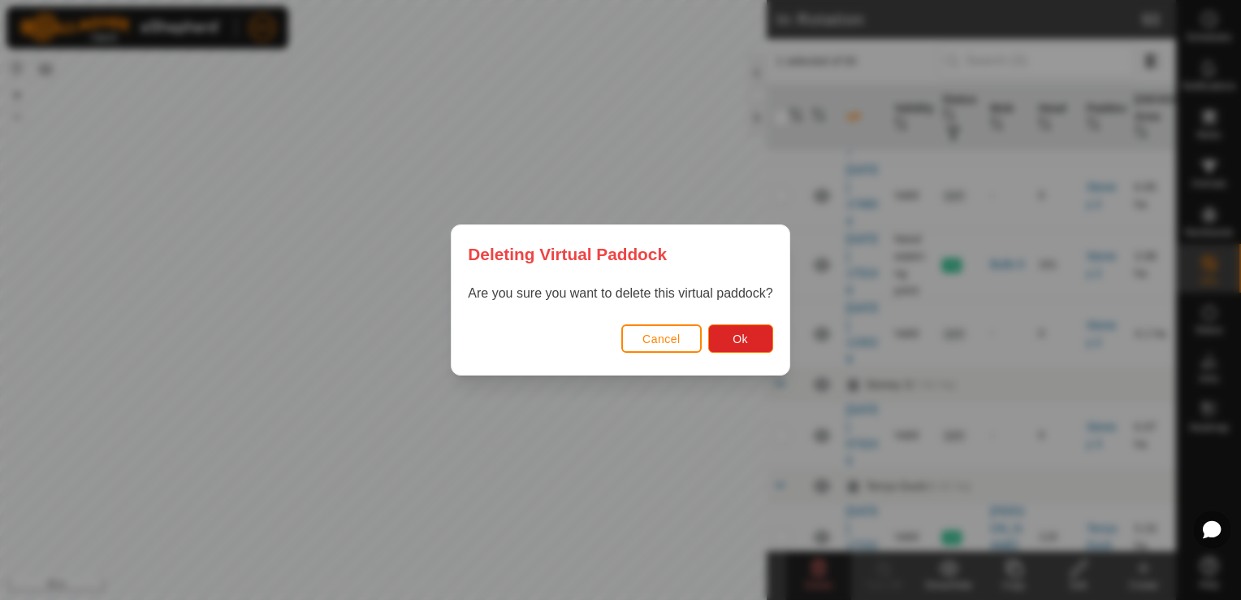 The width and height of the screenshot is (1241, 600). I want to click on span: Deleting Virtual Paddock, so click(567, 253).